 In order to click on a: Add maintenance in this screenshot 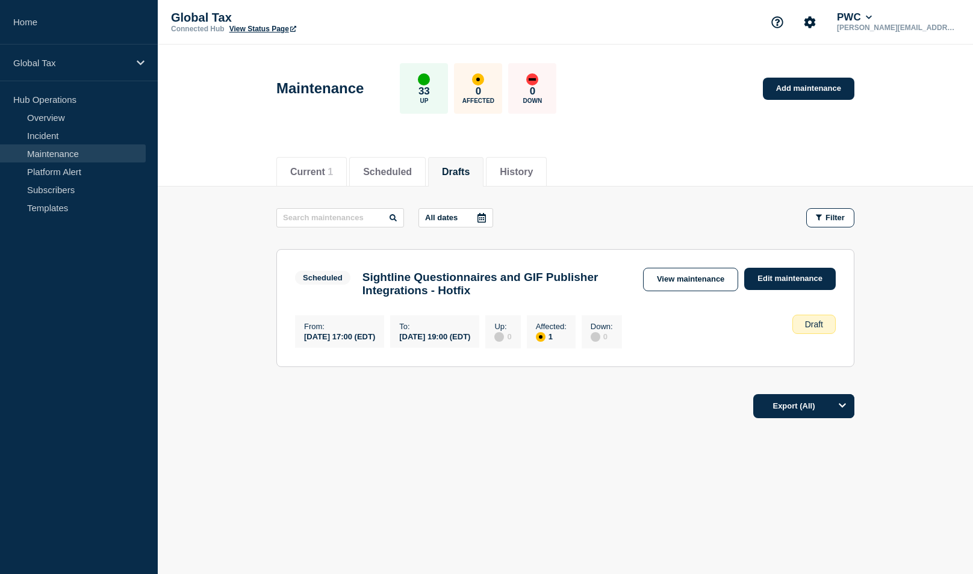, I will do `click(809, 89)`.